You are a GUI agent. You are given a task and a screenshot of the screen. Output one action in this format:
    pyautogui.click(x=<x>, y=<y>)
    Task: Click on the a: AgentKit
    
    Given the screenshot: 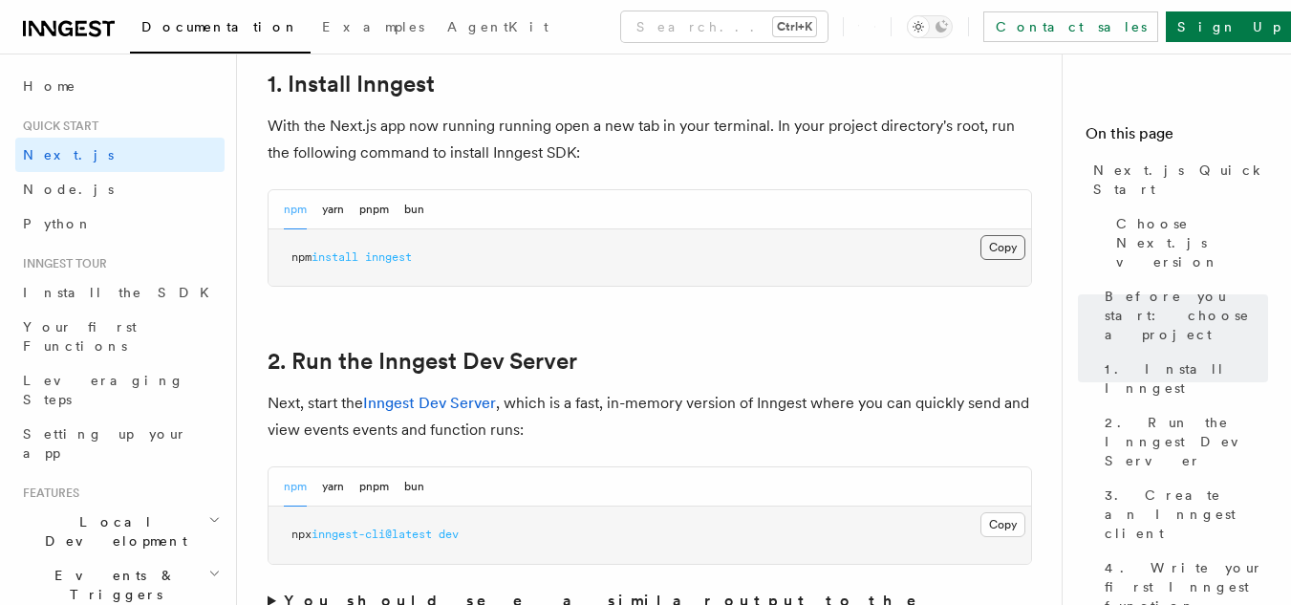 What is the action you would take?
    pyautogui.click(x=498, y=29)
    